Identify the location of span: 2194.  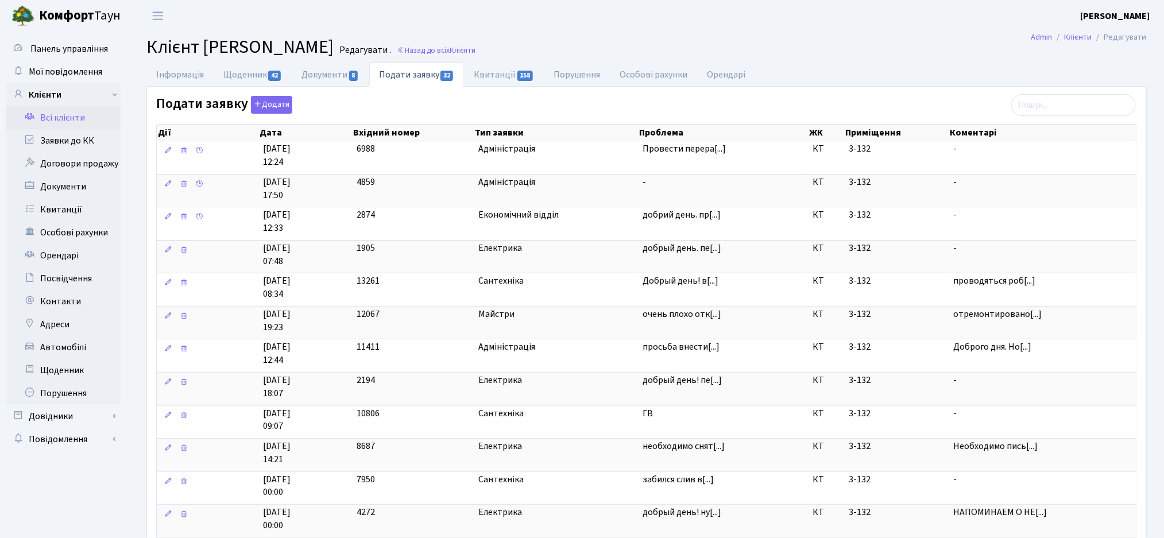
(366, 380).